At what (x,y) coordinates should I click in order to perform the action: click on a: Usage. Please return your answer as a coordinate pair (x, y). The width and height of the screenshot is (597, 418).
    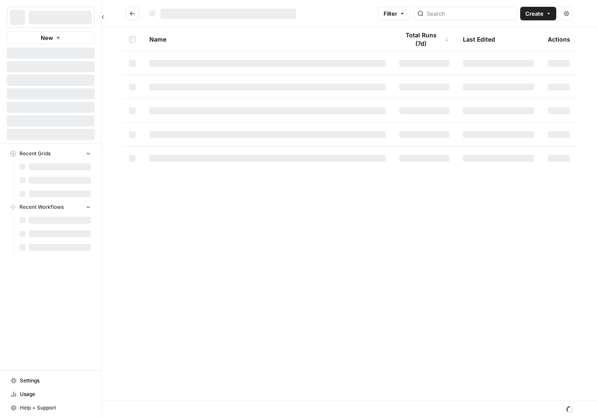
    Looking at the image, I should click on (50, 394).